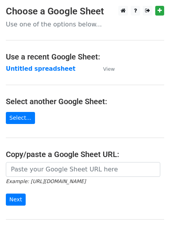 Image resolution: width=170 pixels, height=227 pixels. I want to click on small: View, so click(109, 69).